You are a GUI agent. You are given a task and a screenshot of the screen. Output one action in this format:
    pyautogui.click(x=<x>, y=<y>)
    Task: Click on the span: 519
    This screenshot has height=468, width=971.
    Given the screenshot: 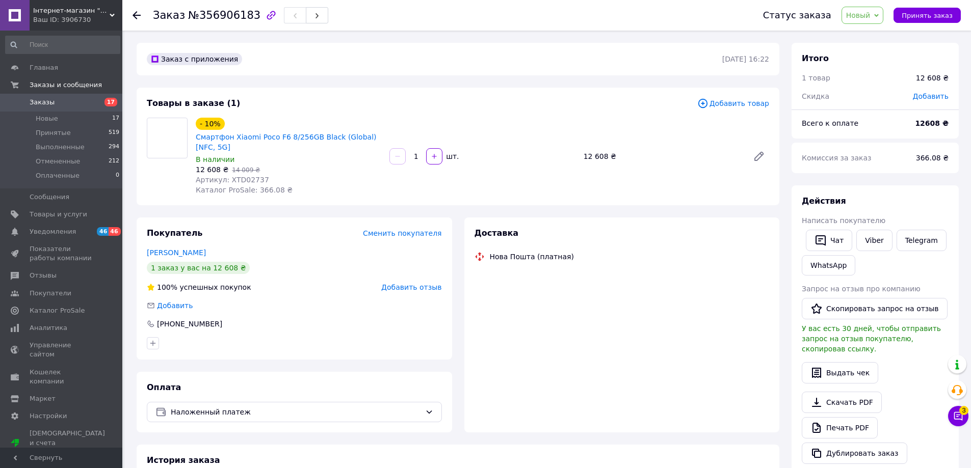 What is the action you would take?
    pyautogui.click(x=114, y=133)
    